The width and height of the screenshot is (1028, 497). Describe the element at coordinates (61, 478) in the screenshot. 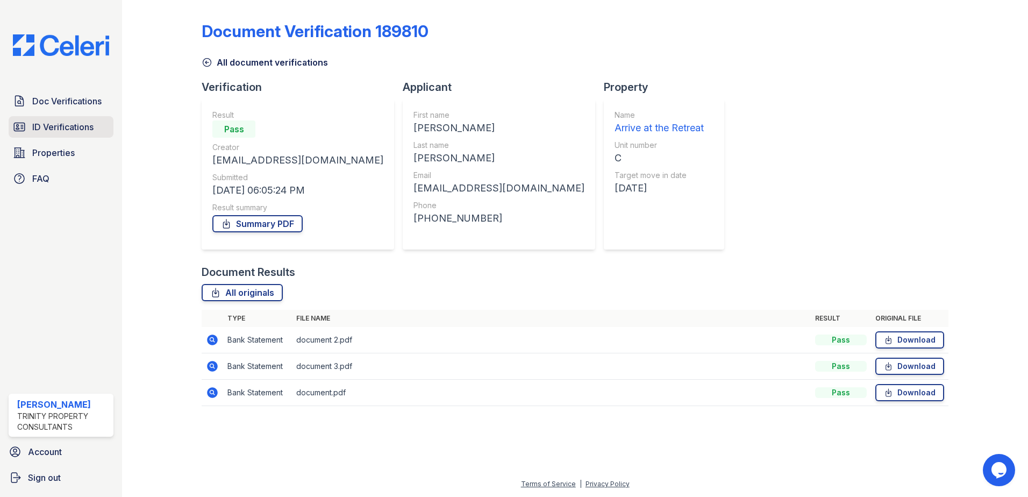

I see `a: Sign out` at that location.